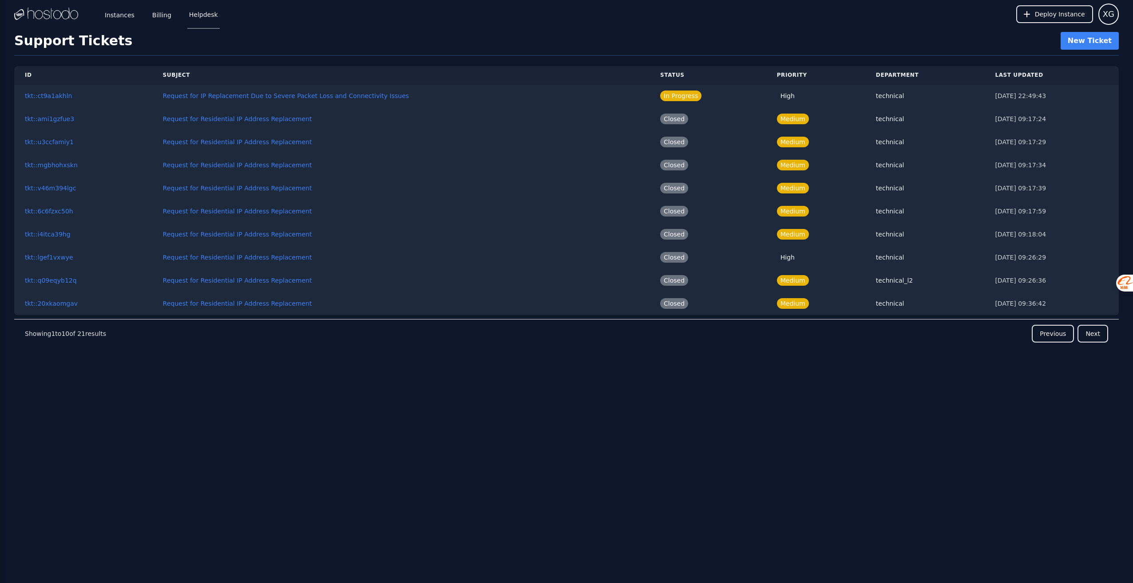 The width and height of the screenshot is (1133, 583). What do you see at coordinates (53, 334) in the screenshot?
I see `span: 1` at bounding box center [53, 334].